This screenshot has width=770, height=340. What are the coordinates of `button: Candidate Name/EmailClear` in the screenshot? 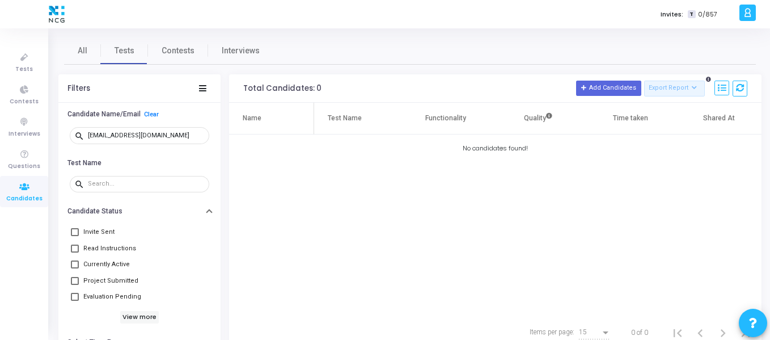 It's located at (139, 114).